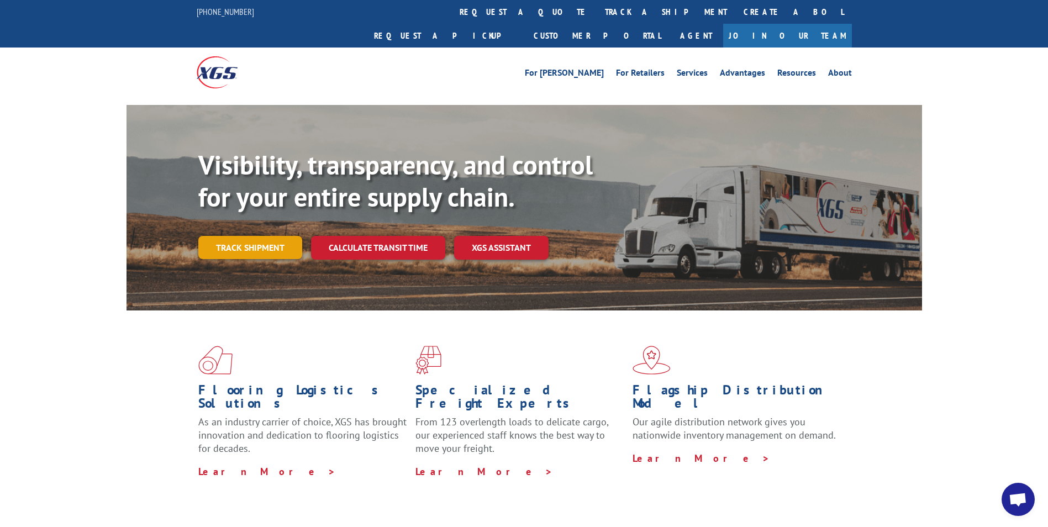 This screenshot has height=527, width=1048. What do you see at coordinates (216, 360) in the screenshot?
I see `img: xgs-icon-total-supply-chain-intelligence-red` at bounding box center [216, 360].